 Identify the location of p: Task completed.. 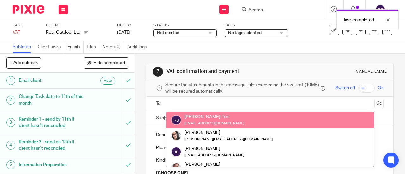
(359, 20).